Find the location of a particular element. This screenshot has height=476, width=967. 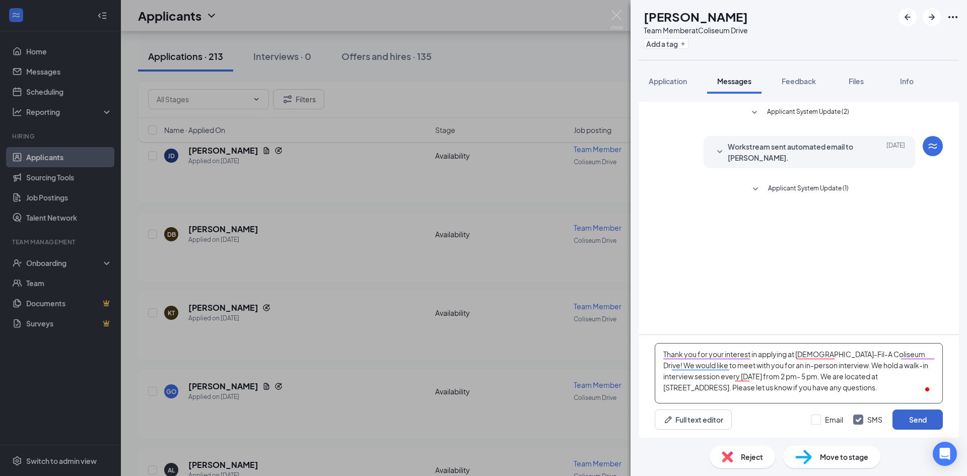

svg: WorkstreamLogo is located at coordinates (932, 146).